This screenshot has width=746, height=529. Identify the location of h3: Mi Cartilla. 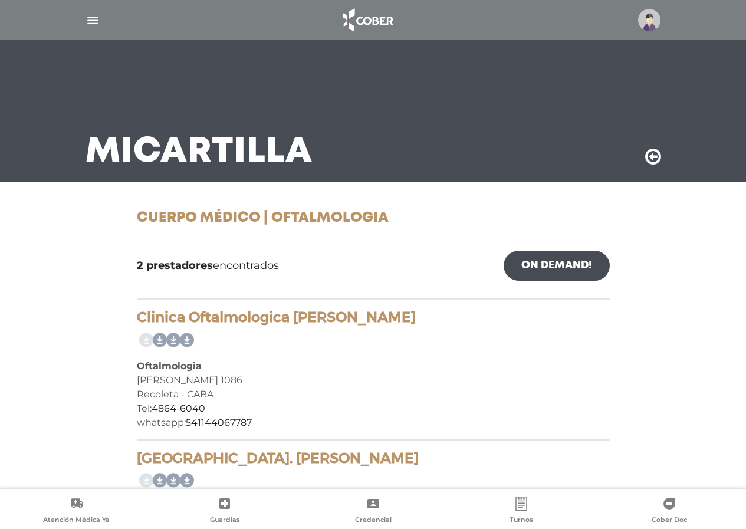
(199, 152).